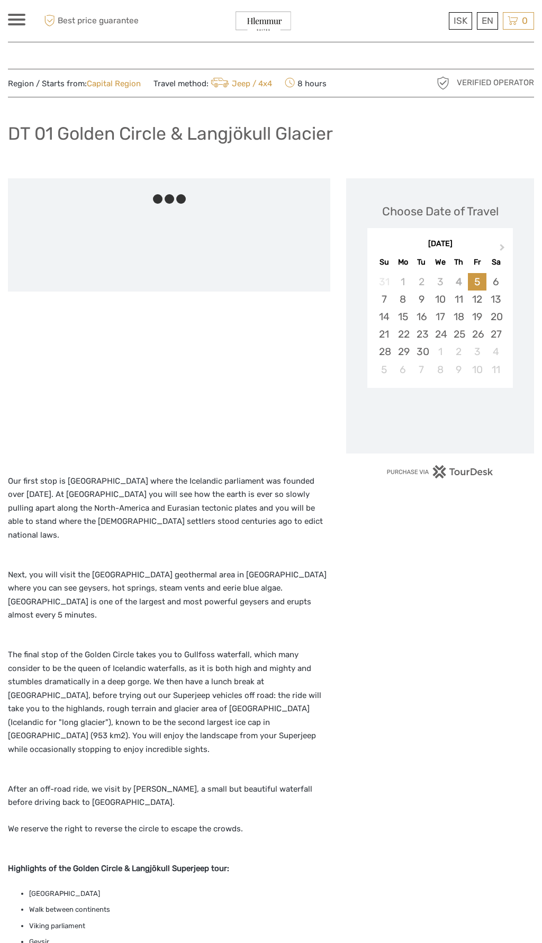 This screenshot has width=542, height=943. I want to click on span: Best price guarantee, so click(90, 21).